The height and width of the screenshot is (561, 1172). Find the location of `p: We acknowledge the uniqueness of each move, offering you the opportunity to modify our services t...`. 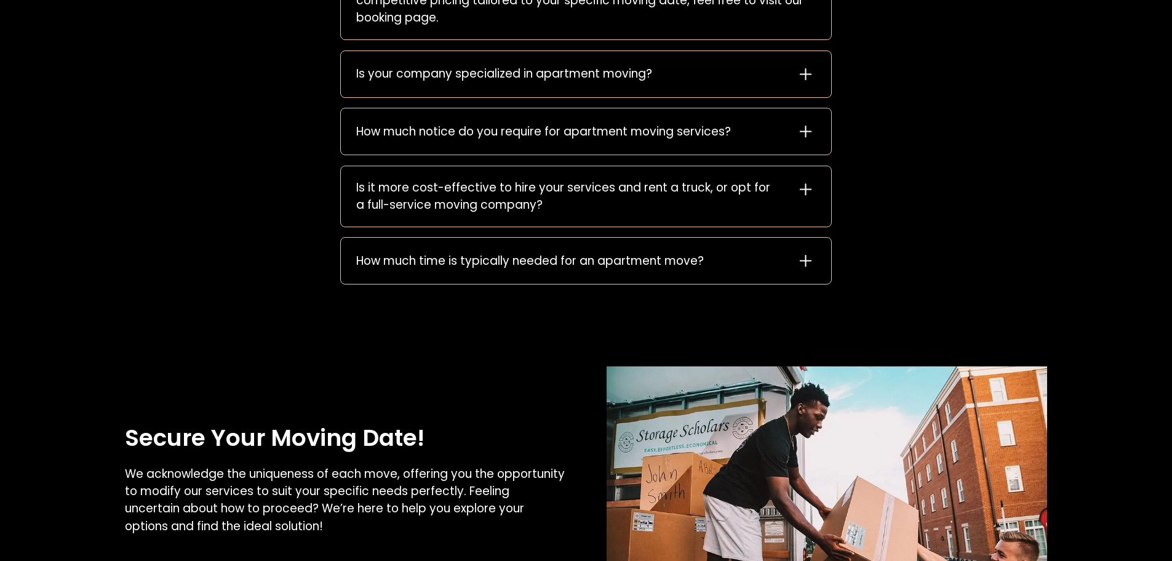

p: We acknowledge the uniqueness of each move, offering you the opportunity to modify our services t... is located at coordinates (345, 500).